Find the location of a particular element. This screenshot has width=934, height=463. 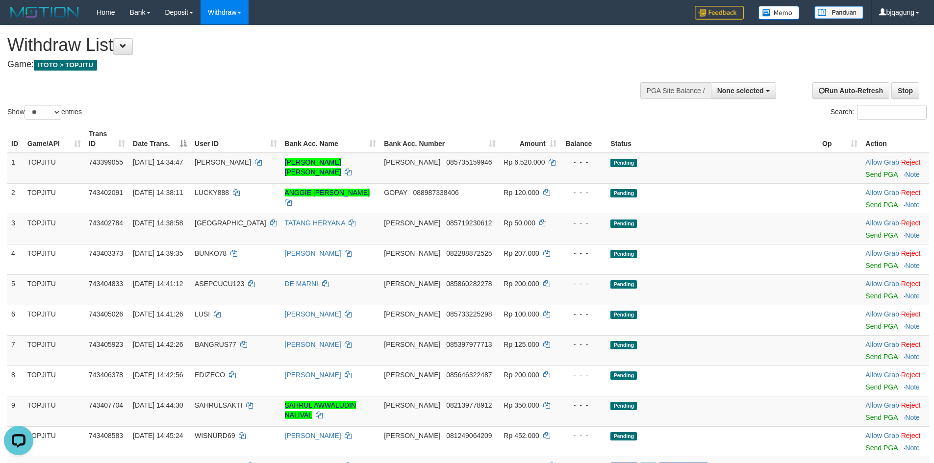

span: Copy 082288872525 to clipboard is located at coordinates (469, 254).